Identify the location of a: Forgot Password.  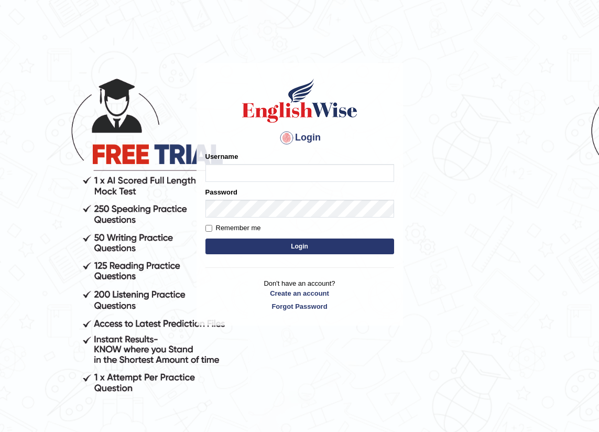
(300, 306).